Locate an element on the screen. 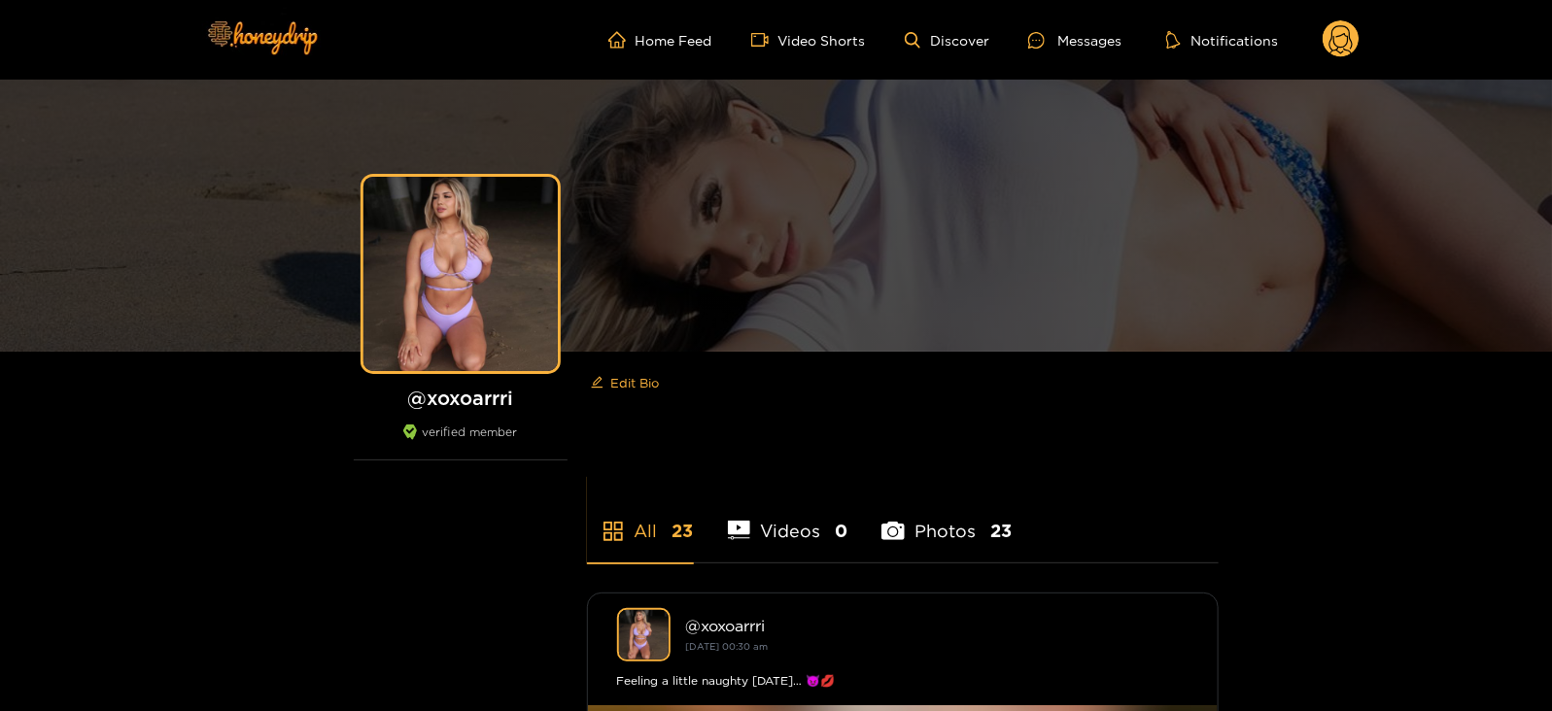  span: home is located at coordinates (622, 40).